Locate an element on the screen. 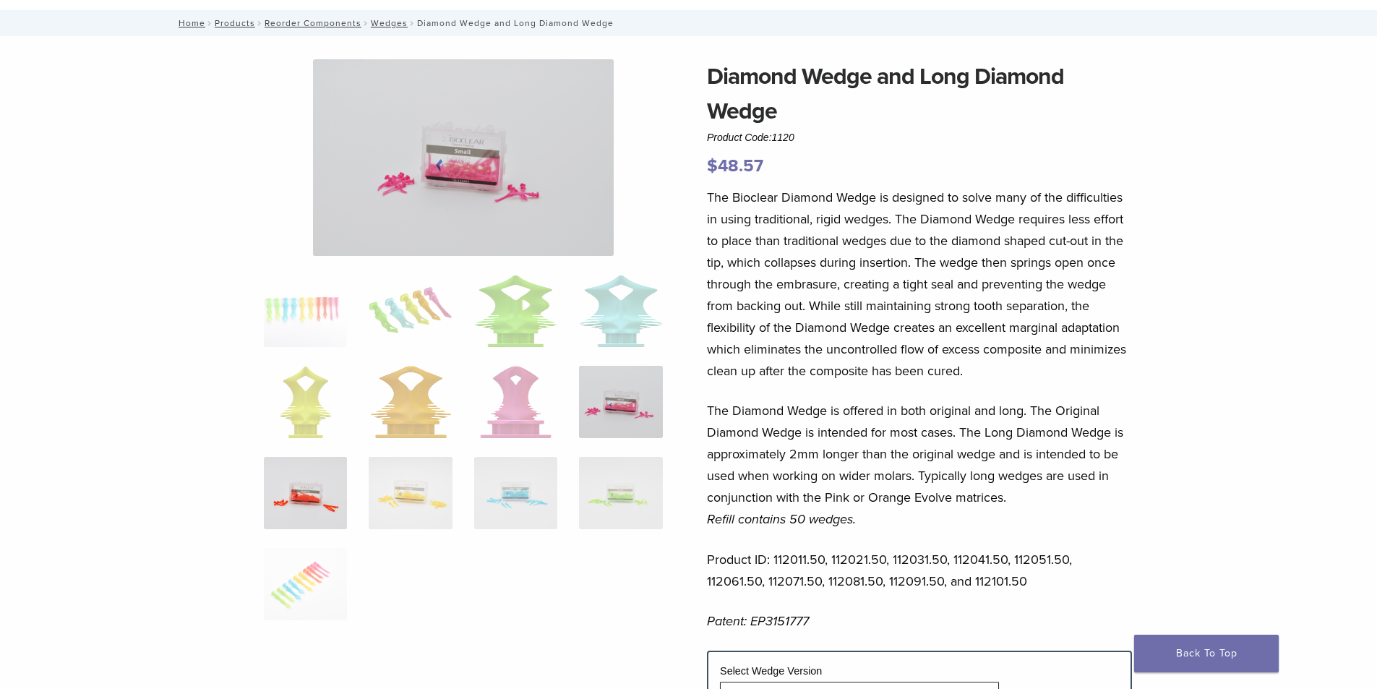 The width and height of the screenshot is (1377, 689). img: Diamond Wedge and Long Diamond Wedge - Image 12 is located at coordinates (620, 493).